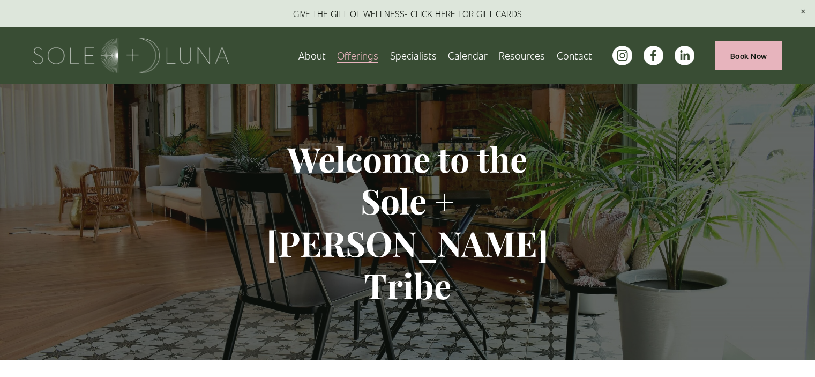 The image size is (815, 377). What do you see at coordinates (574, 55) in the screenshot?
I see `a: Contact` at bounding box center [574, 55].